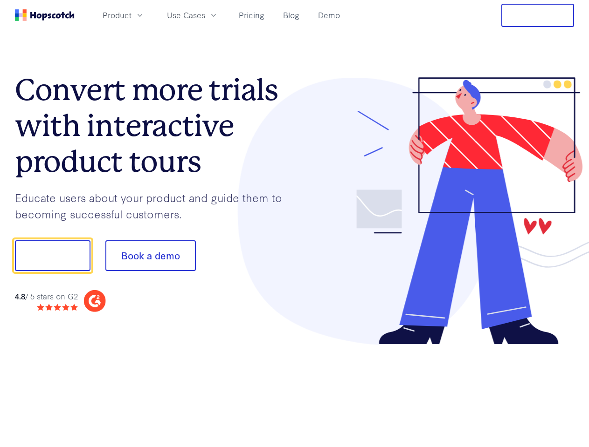 Image resolution: width=589 pixels, height=447 pixels. What do you see at coordinates (20, 296) in the screenshot?
I see `strong: 4.8` at bounding box center [20, 296].